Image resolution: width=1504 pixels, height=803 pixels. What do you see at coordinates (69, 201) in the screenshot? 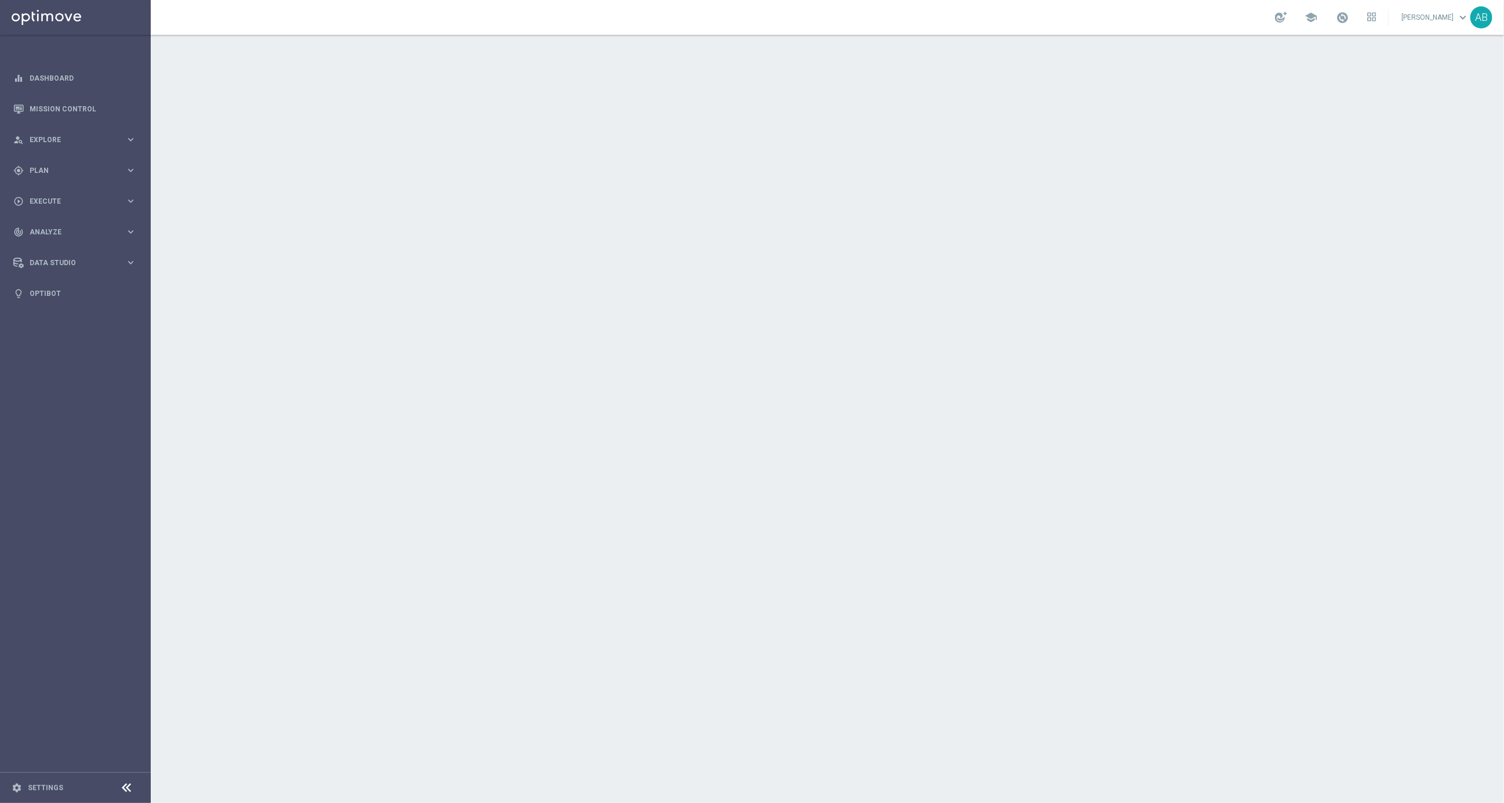
I see `div: Execute` at bounding box center [69, 201].